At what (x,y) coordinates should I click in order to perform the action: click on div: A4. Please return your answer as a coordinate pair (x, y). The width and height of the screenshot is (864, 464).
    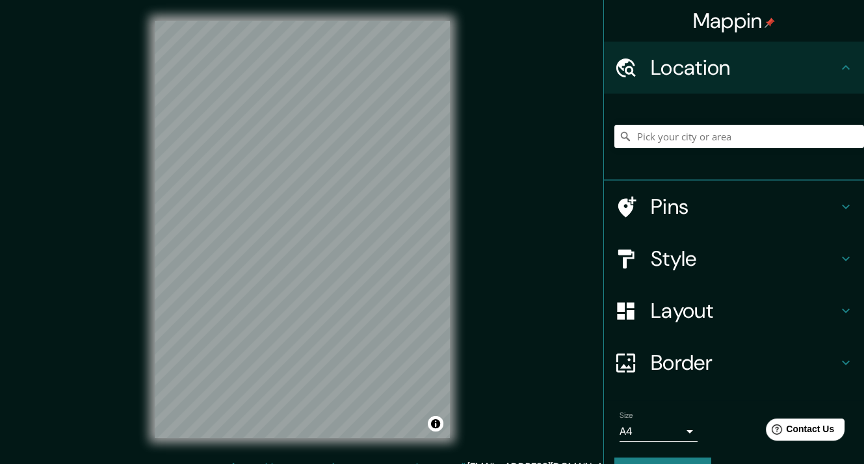
    Looking at the image, I should click on (659, 432).